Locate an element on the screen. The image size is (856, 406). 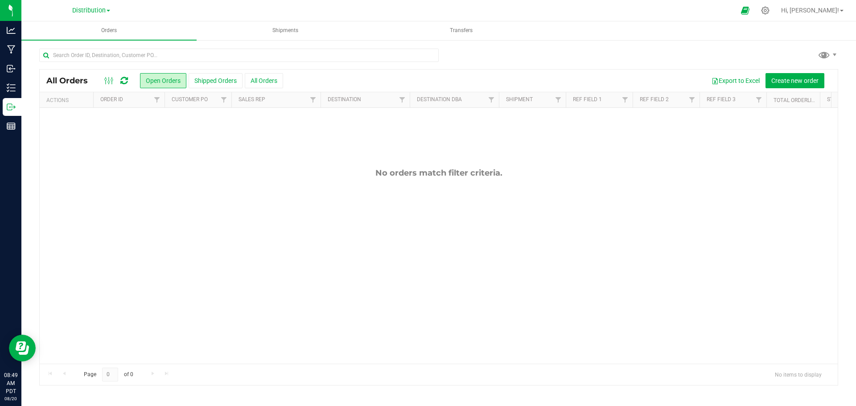
p: 08:49 AM PDT is located at coordinates (11, 384).